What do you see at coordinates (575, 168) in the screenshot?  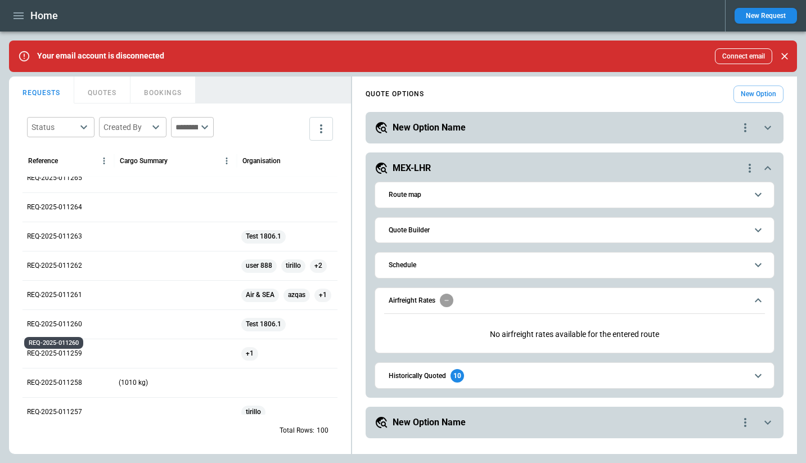 I see `button: MEX-LHRquote-option-actions` at bounding box center [575, 168].